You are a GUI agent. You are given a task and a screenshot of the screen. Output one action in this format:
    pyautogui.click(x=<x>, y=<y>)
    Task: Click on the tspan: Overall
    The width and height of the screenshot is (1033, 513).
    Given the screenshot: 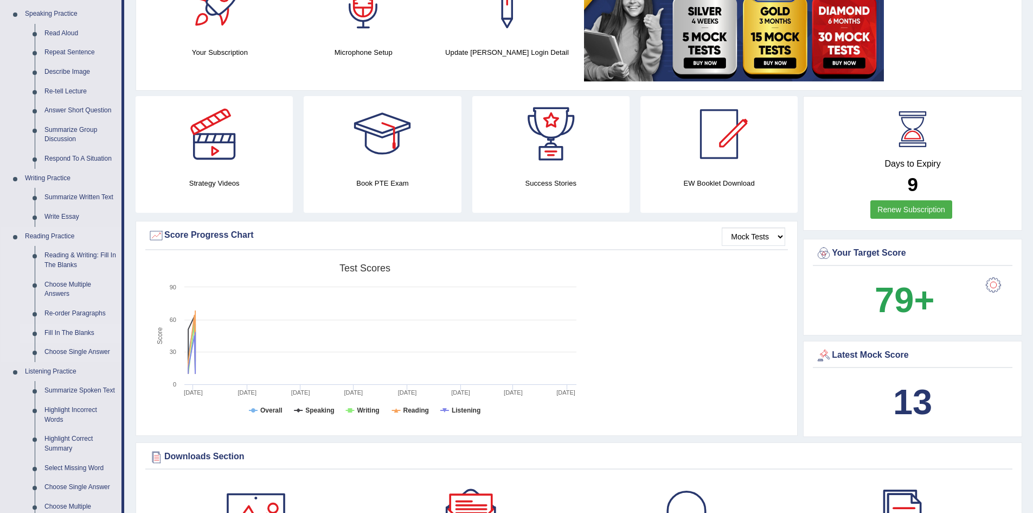 What is the action you would take?
    pyautogui.click(x=271, y=410)
    